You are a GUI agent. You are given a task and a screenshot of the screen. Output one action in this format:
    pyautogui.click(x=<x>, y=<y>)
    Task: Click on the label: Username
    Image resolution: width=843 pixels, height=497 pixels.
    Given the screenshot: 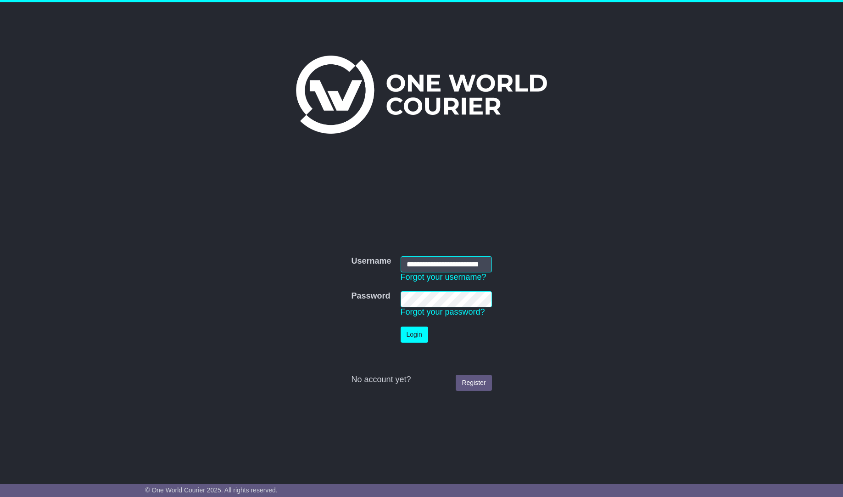 What is the action you would take?
    pyautogui.click(x=371, y=261)
    